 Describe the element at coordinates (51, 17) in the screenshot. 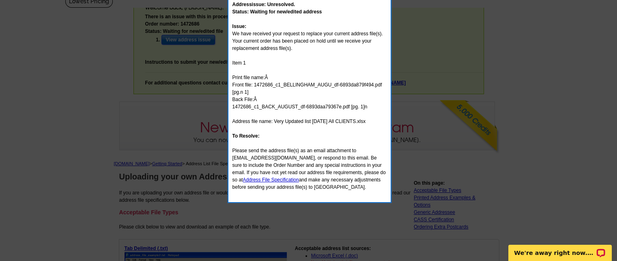

I see `p: We're away right now. Please check back later!` at that location.